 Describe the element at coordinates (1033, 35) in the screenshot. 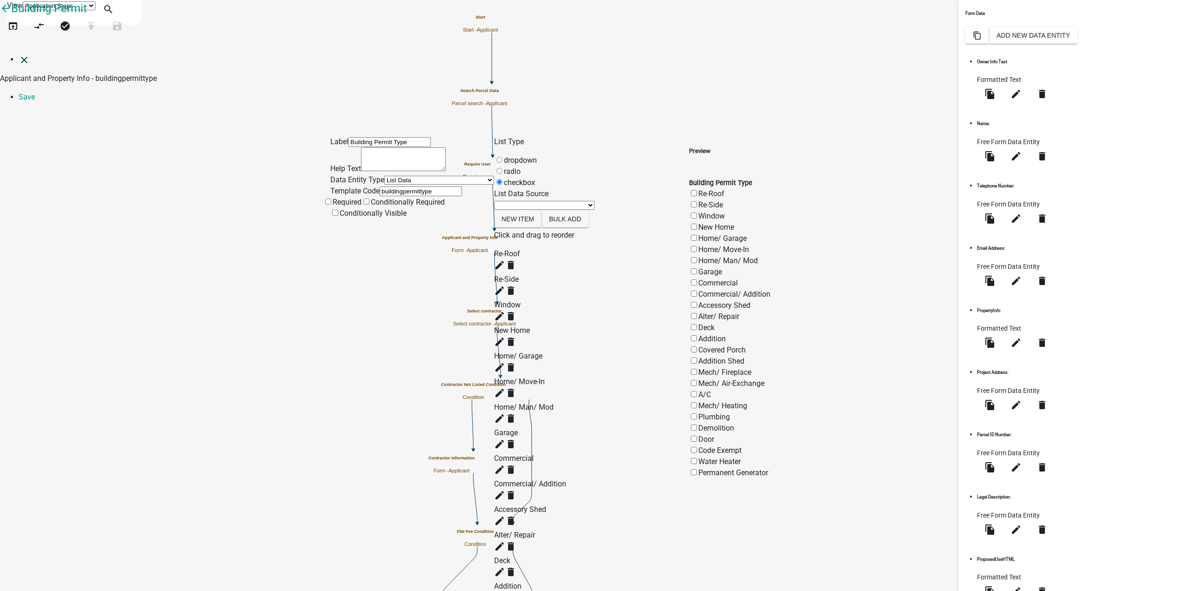

I see `button: Add New Data Entity` at that location.